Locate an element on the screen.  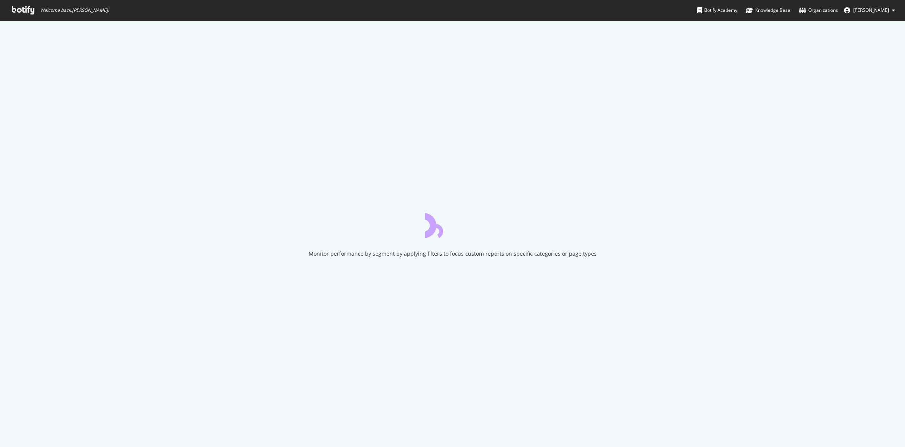
div: Organizations is located at coordinates (818, 10).